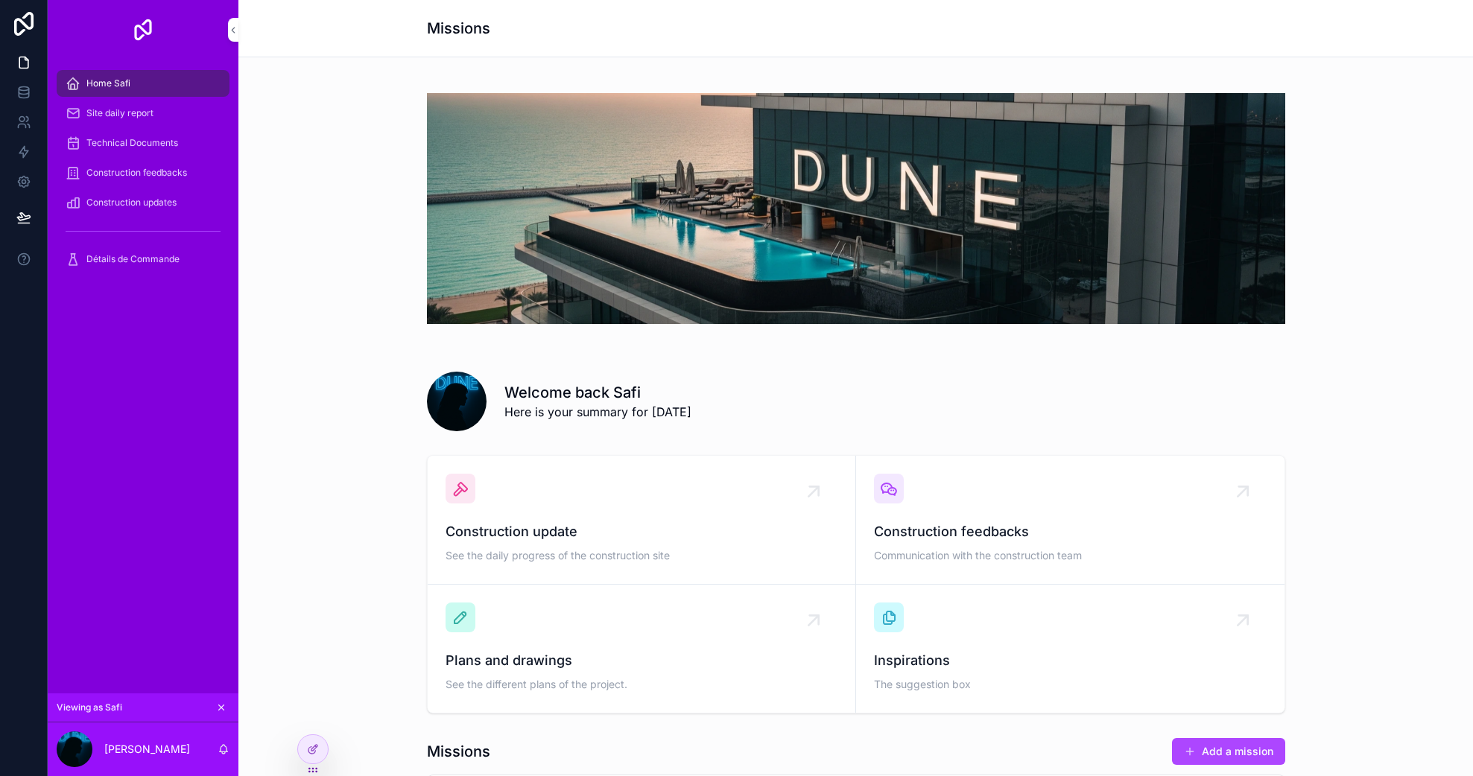  What do you see at coordinates (1229, 752) in the screenshot?
I see `button: Add a mission` at bounding box center [1229, 752].